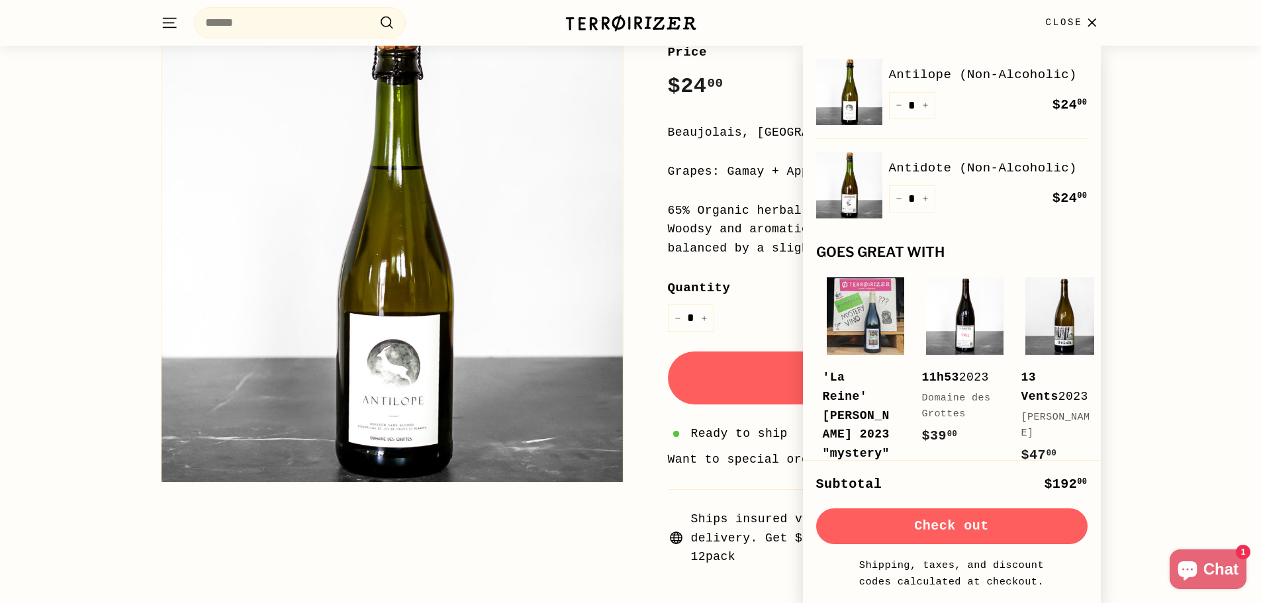  What do you see at coordinates (885, 378) in the screenshot?
I see `button: Add to cart` at bounding box center [885, 378].